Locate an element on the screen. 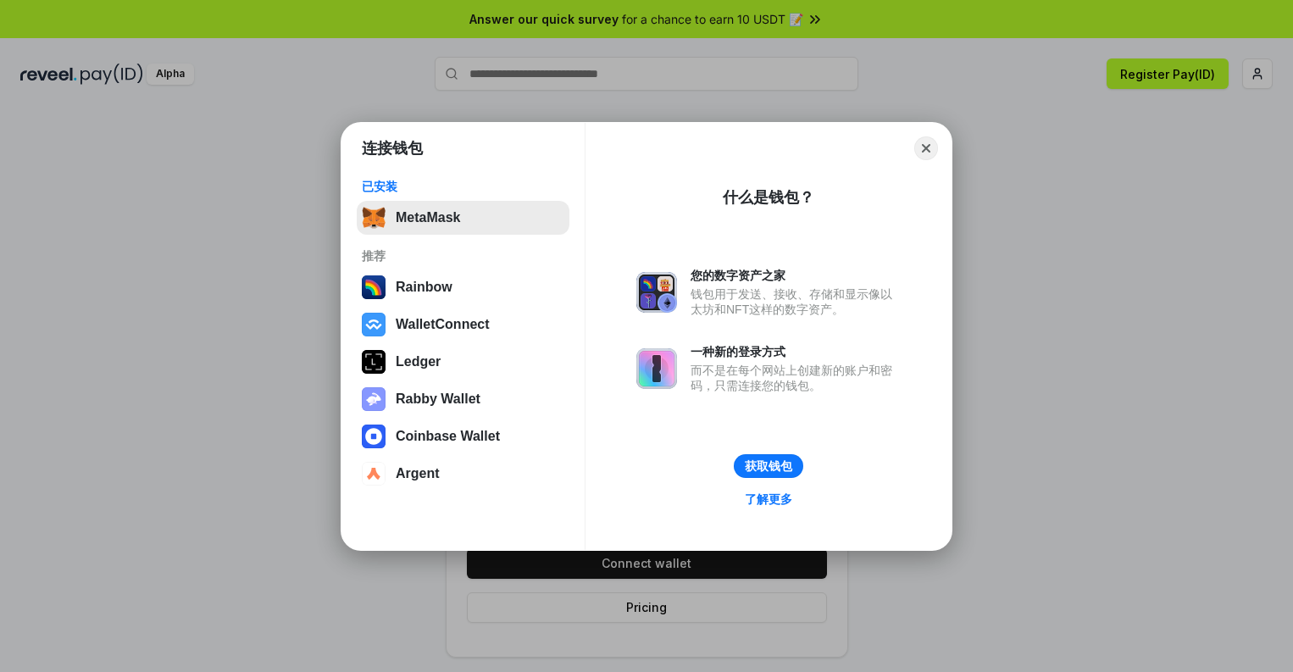 This screenshot has height=672, width=1293. img: svg+xml,%3Csvg%20width%3D%22120%22%20height%3D%22120%22%20viewBox%3D%220%200%20120%20120%22%20fil... is located at coordinates (374, 287).